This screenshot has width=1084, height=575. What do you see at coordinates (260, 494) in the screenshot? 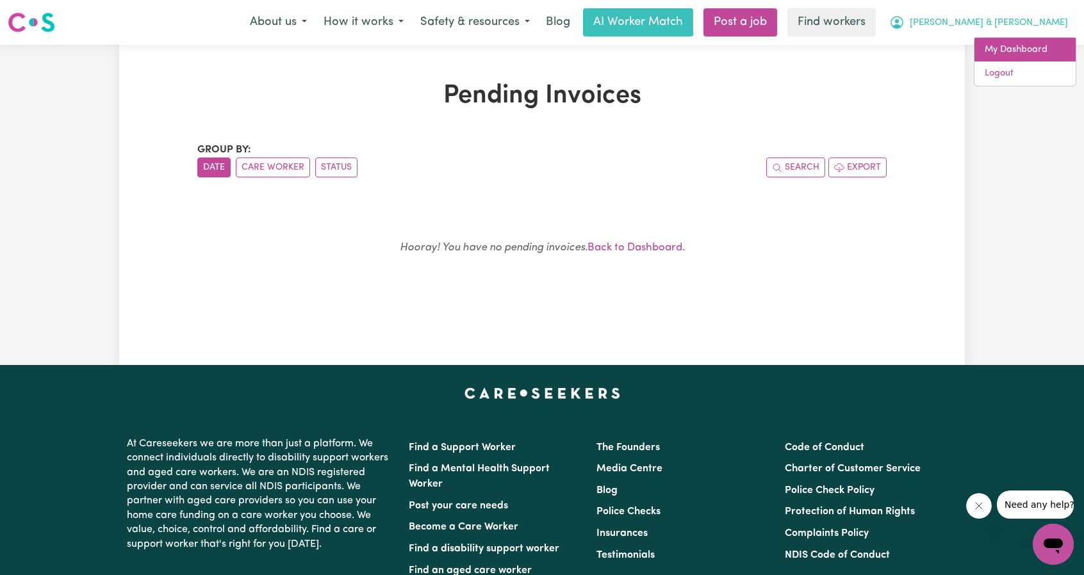
I see `p: At Careseekers we are more than just a platform. We connect individuals directly to disability su...` at bounding box center [260, 494].